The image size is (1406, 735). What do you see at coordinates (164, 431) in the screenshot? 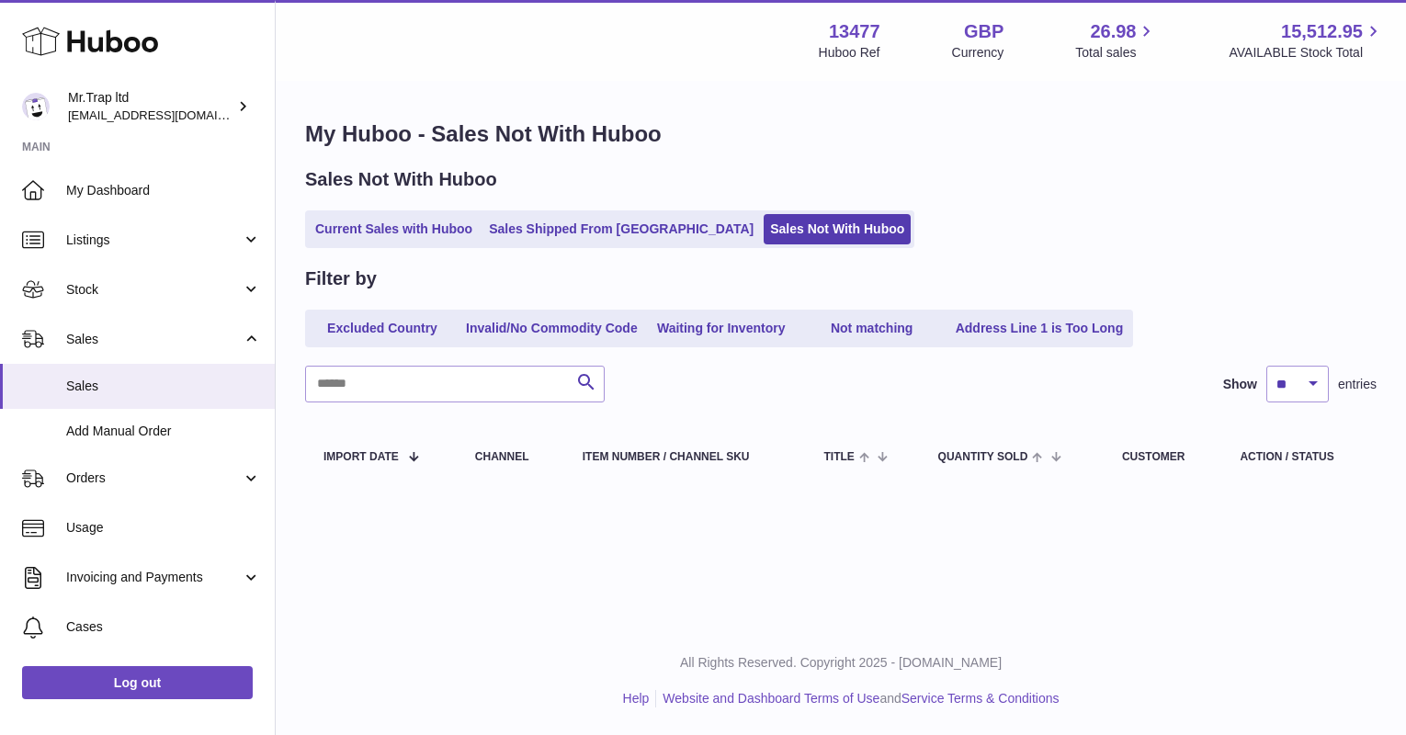
I see `span: Add Manual Order` at bounding box center [164, 431].